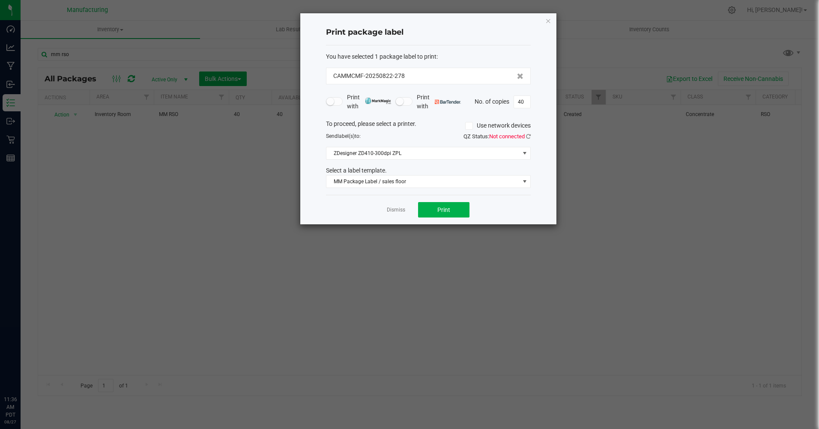 The height and width of the screenshot is (429, 819). What do you see at coordinates (381, 57) in the screenshot?
I see `span: You have selected 1 package label to print` at bounding box center [381, 57].